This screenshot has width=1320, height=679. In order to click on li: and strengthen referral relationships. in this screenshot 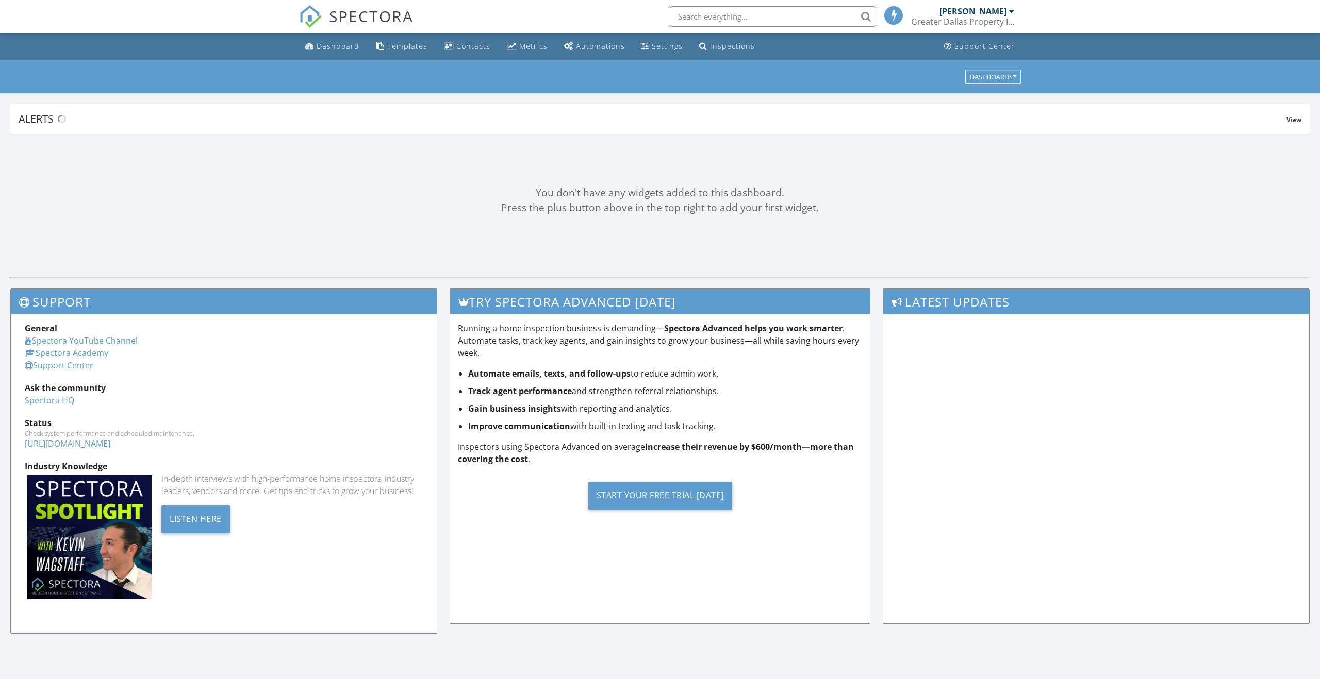, I will do `click(665, 391)`.